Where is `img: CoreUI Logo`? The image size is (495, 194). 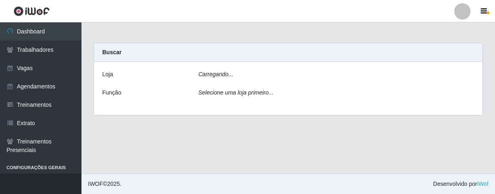 img: CoreUI Logo is located at coordinates (31, 11).